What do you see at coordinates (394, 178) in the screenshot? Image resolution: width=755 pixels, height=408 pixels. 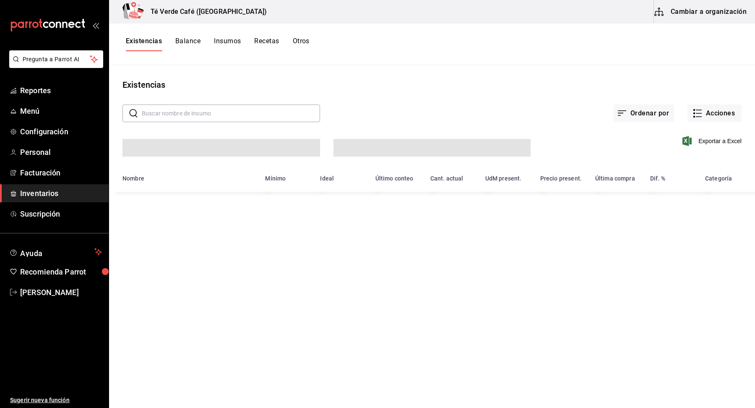 I see `div: Último conteo` at bounding box center [394, 178].